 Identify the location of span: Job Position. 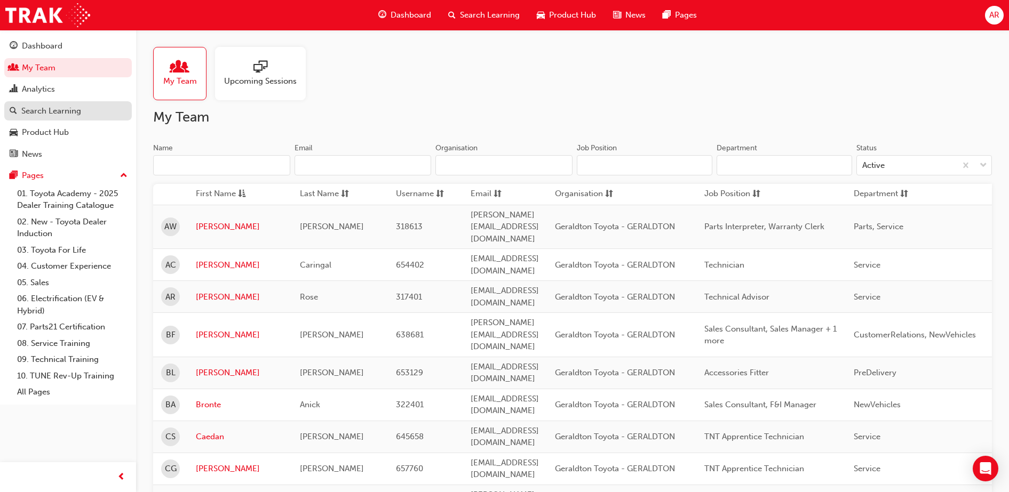
(727, 194).